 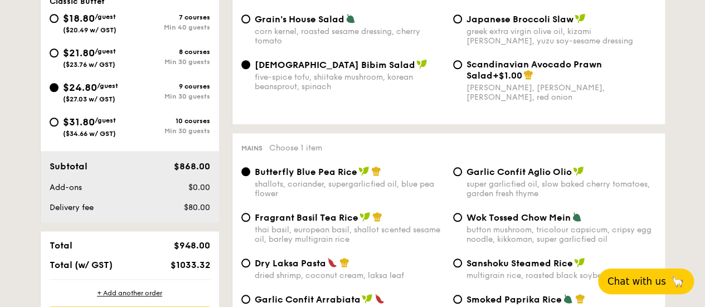 What do you see at coordinates (306, 217) in the screenshot?
I see `span: Fragrant Basil Tea Rice` at bounding box center [306, 217].